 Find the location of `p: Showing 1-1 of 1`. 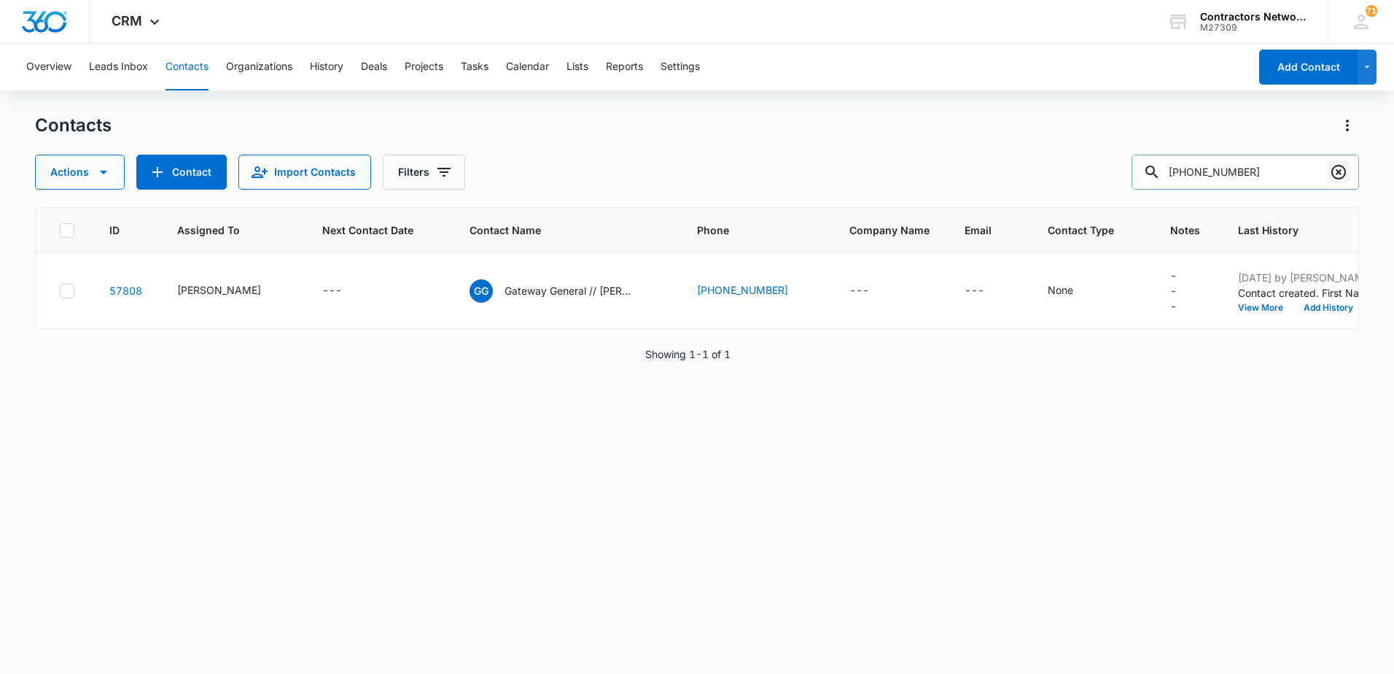

p: Showing 1-1 of 1 is located at coordinates (688, 354).